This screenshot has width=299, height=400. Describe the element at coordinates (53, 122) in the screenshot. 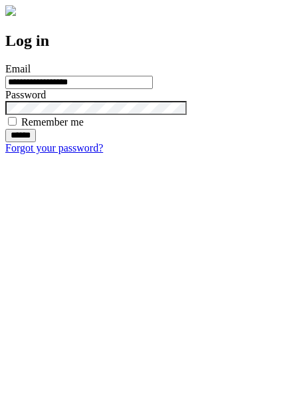

I see `label: Remember me` at that location.